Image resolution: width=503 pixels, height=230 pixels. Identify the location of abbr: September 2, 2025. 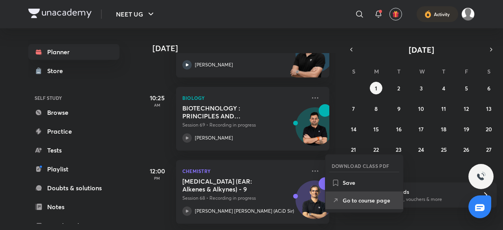
(399, 88).